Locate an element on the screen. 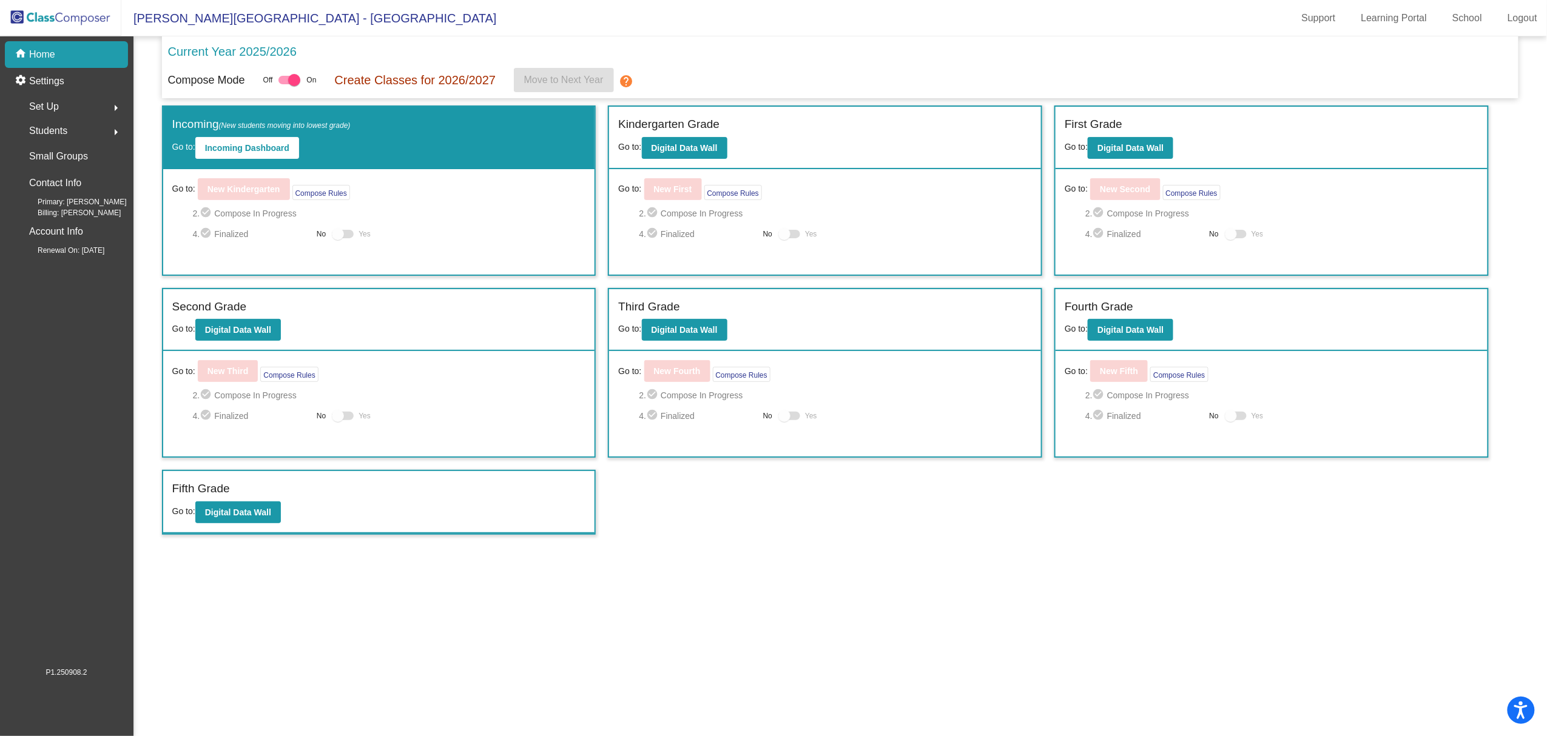  p: Current Year 2025/2026 is located at coordinates (232, 52).